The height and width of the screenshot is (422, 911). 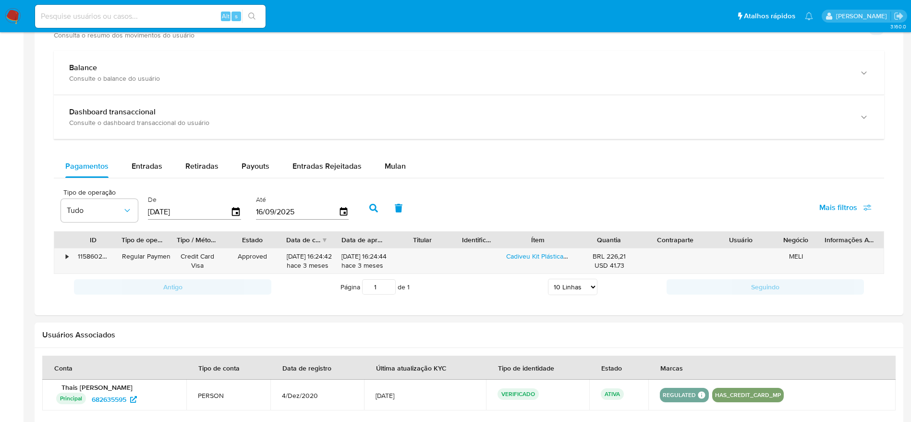 What do you see at coordinates (252, 16) in the screenshot?
I see `button: search-icon` at bounding box center [252, 16].